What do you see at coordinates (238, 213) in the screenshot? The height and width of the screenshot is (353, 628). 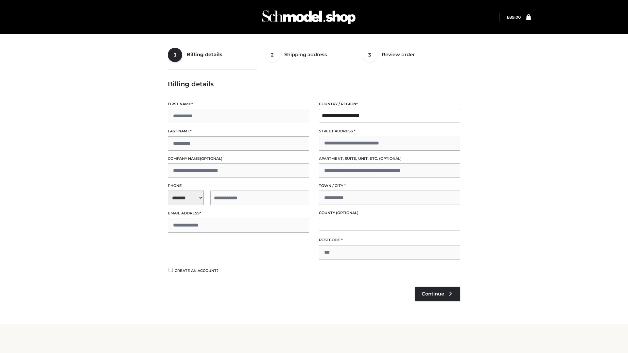 I see `label: Email address` at bounding box center [238, 213].